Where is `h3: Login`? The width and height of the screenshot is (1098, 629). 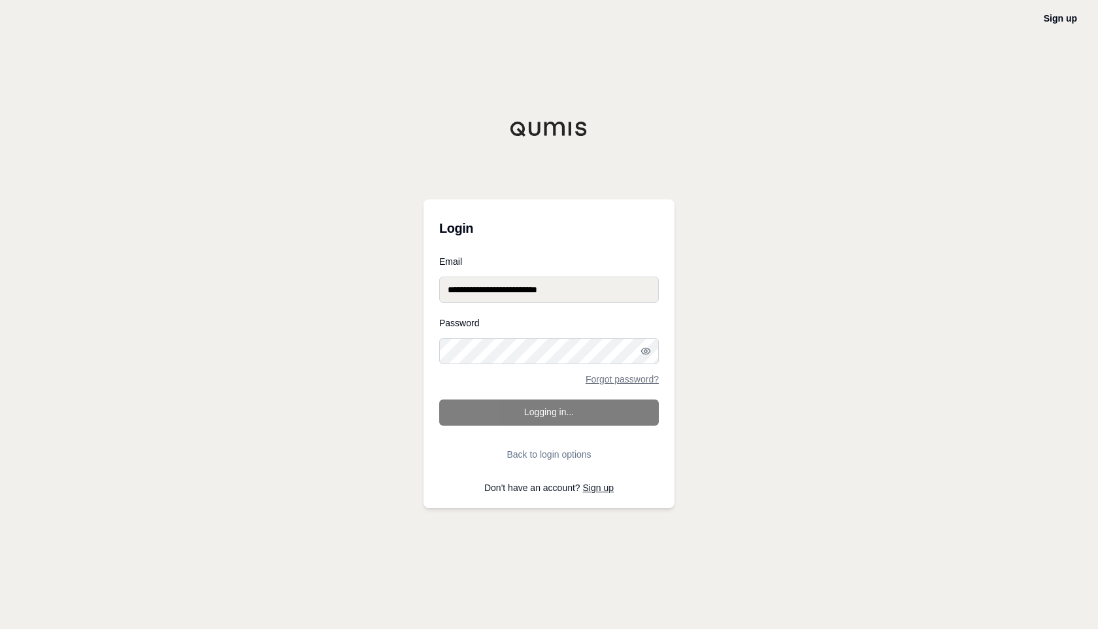
h3: Login is located at coordinates (549, 228).